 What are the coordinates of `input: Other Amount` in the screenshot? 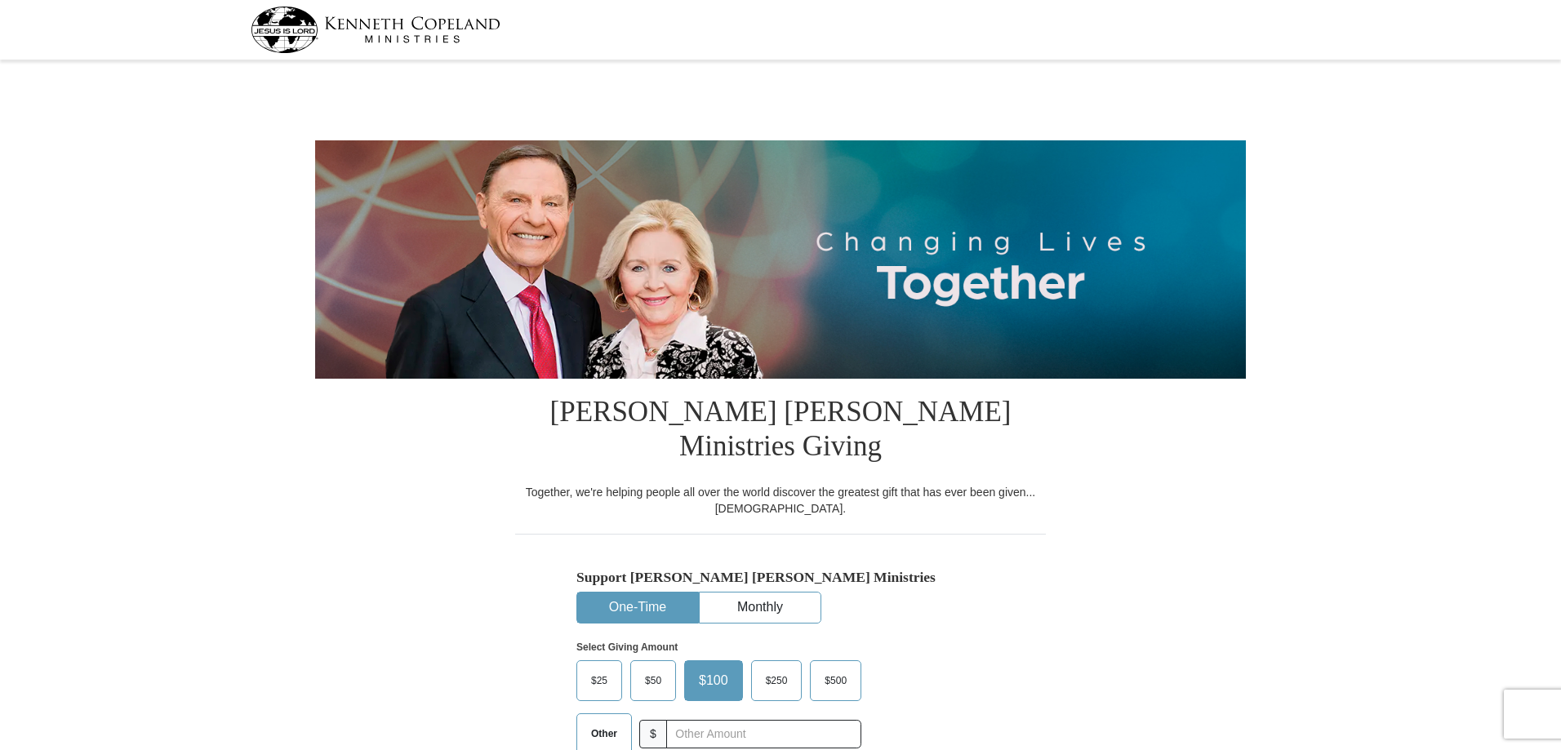 It's located at (763, 734).